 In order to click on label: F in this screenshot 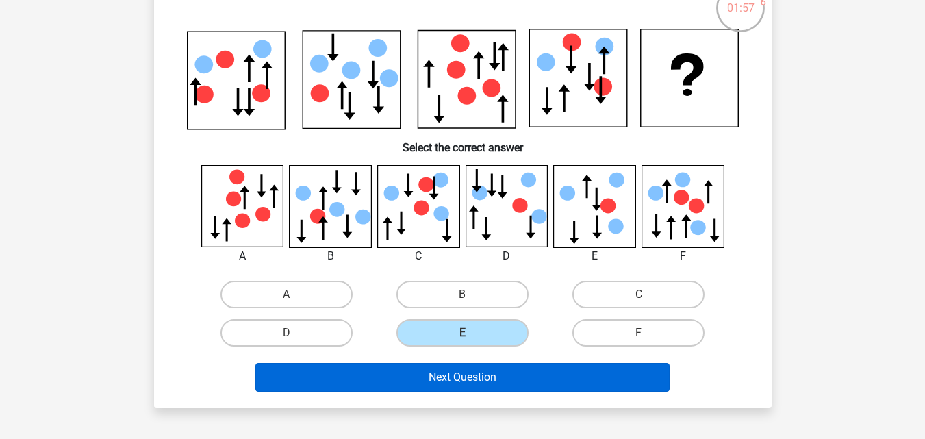, I will do `click(638, 333)`.